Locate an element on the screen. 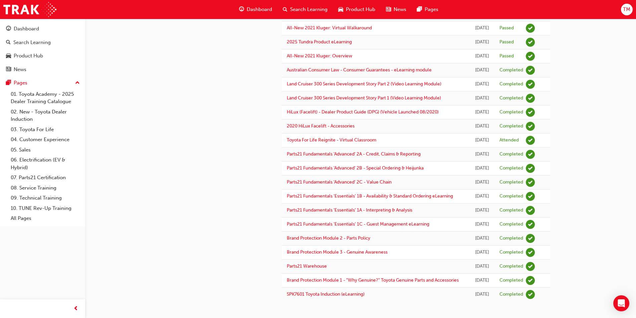 The width and height of the screenshot is (636, 318). a: Parts21 Fundamentals 'Advanced' 2A - Credit, Claims & Reporting is located at coordinates (354, 154).